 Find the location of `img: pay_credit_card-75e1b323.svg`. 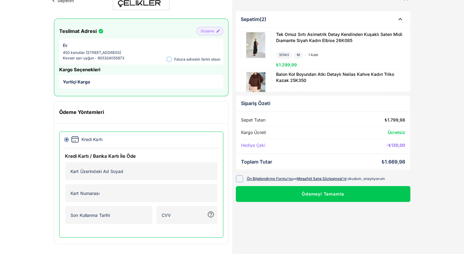

img: pay_credit_card-75e1b323.svg is located at coordinates (75, 140).